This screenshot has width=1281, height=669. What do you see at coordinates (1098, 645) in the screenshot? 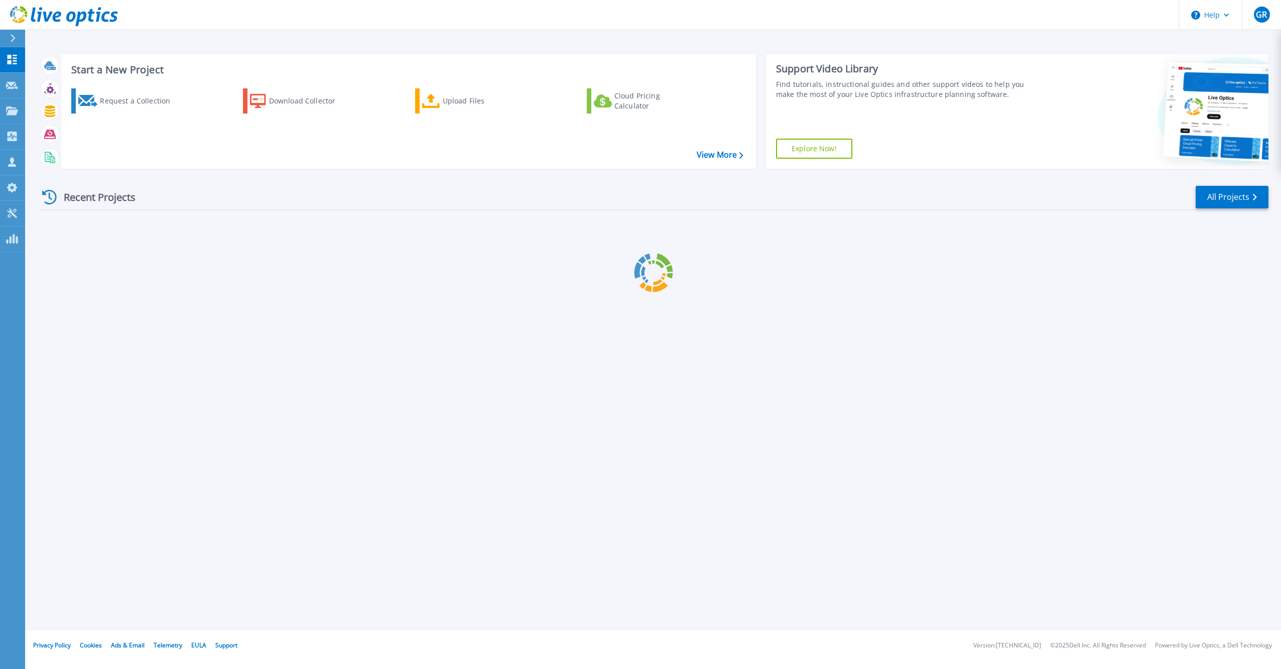
I see `li: © 2025 Dell Inc. All Rights Reserved` at bounding box center [1098, 645].